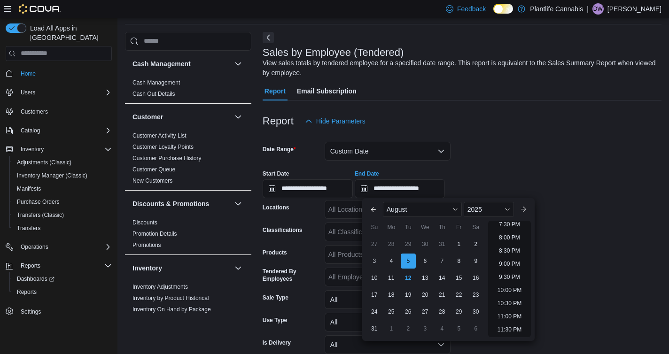 Image resolution: width=669 pixels, height=354 pixels. I want to click on a: Transfers (Classic), so click(40, 215).